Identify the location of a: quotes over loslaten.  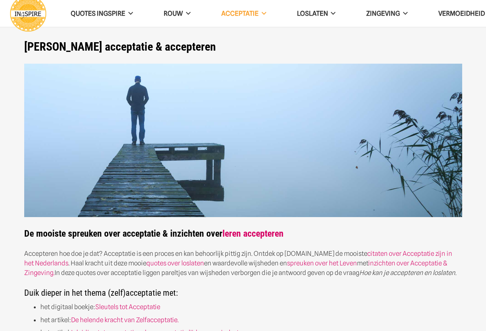
(175, 263).